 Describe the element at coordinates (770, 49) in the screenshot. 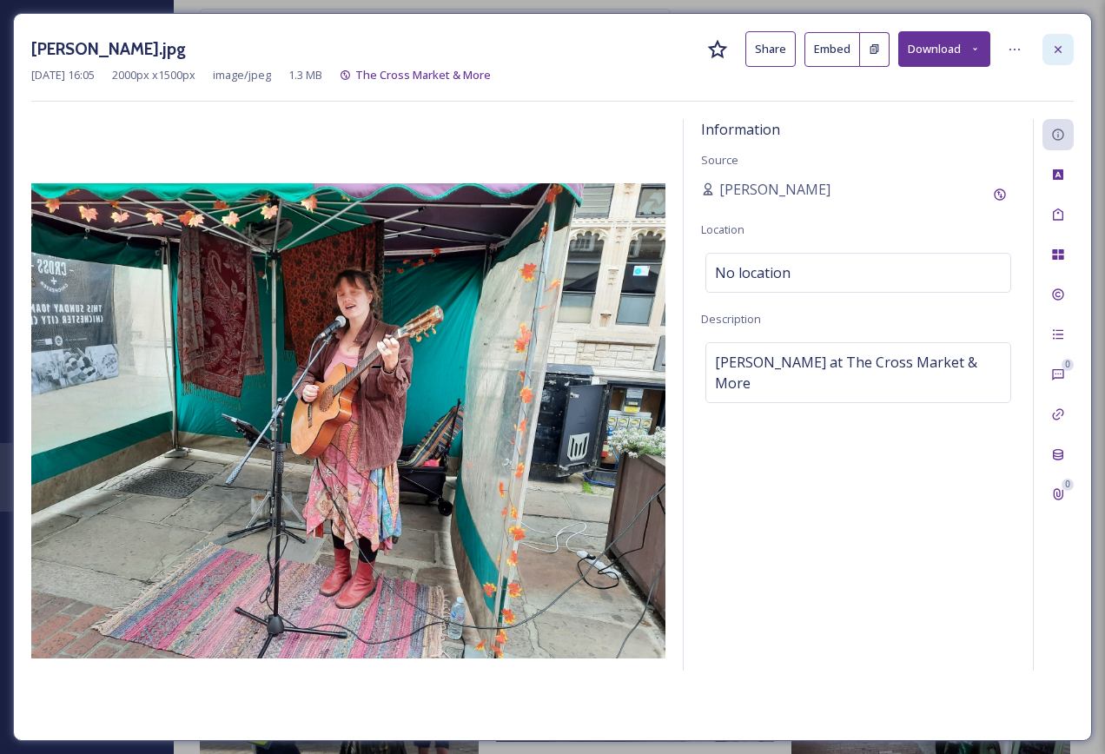

I see `button: Share` at that location.